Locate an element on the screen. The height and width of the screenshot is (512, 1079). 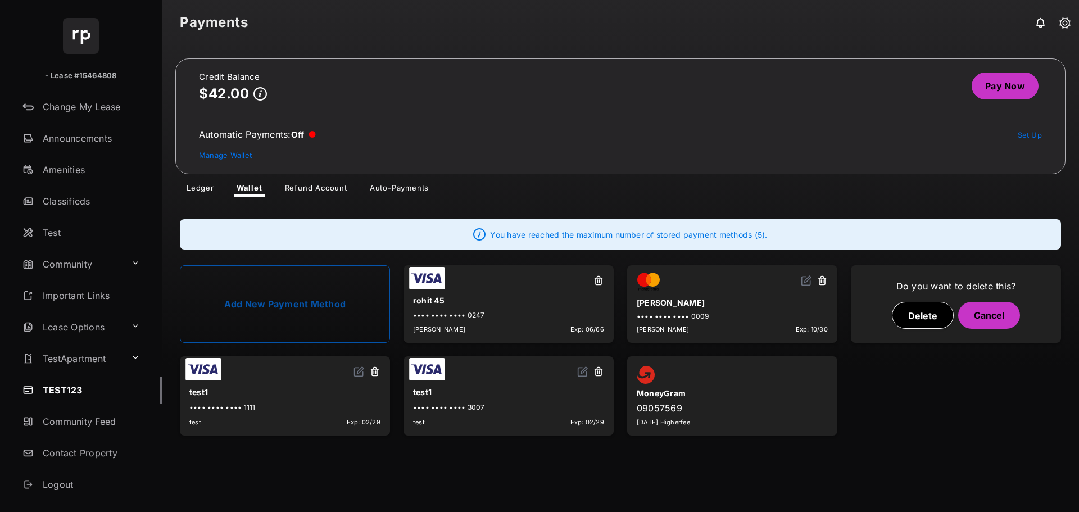
div: MoneyGram is located at coordinates (732, 393).